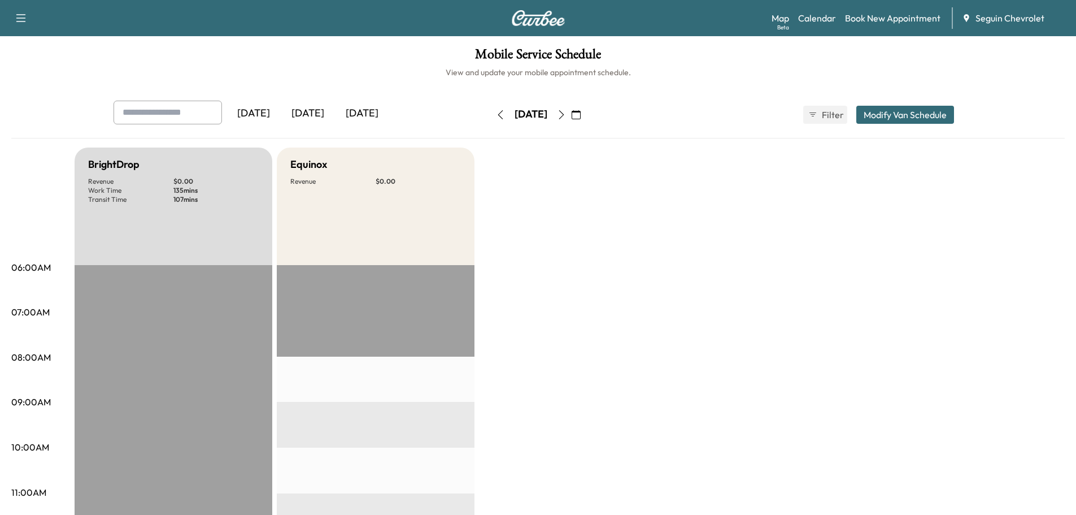 The width and height of the screenshot is (1076, 515). I want to click on p: 07:00AM, so click(31, 312).